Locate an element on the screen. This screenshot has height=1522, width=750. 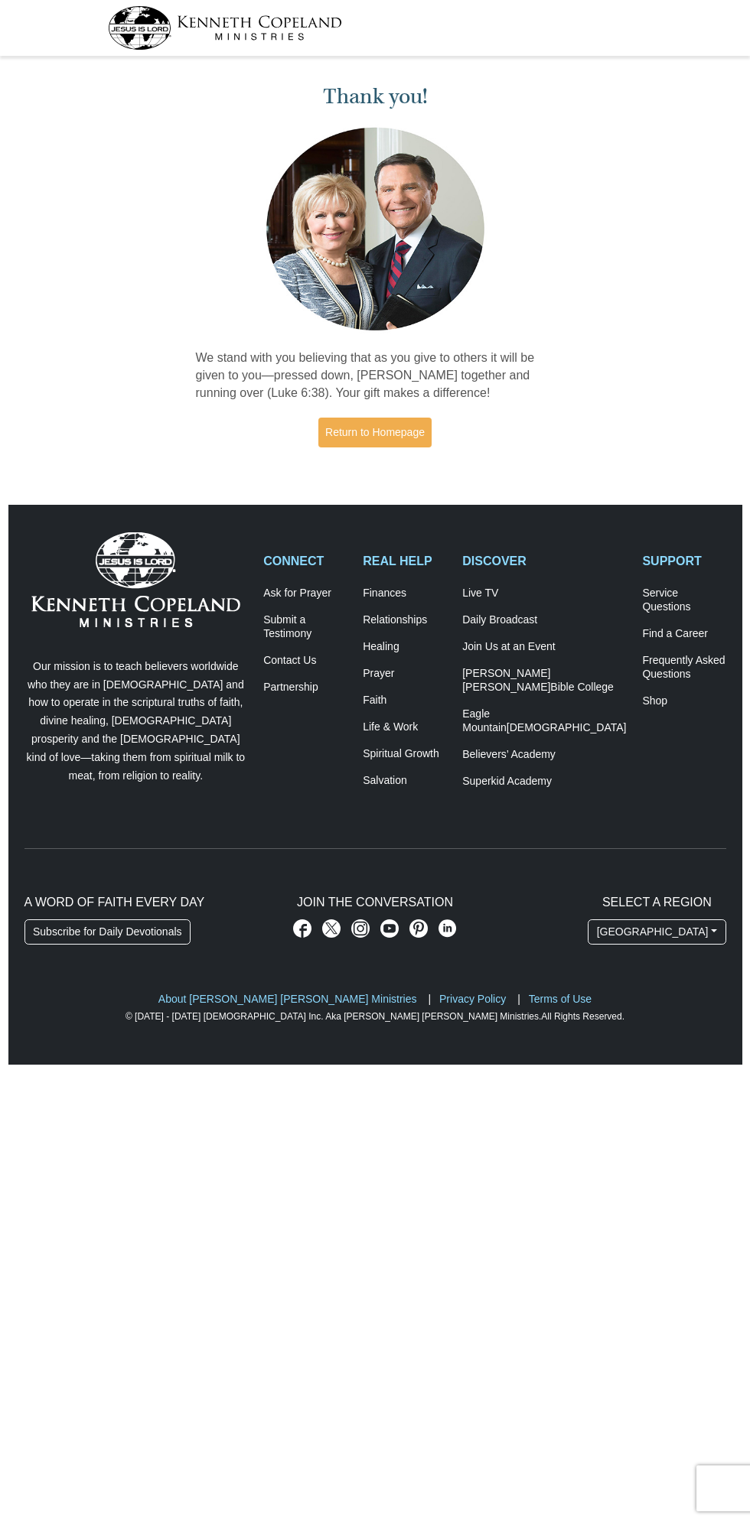
a: Partnership is located at coordinates (304, 688).